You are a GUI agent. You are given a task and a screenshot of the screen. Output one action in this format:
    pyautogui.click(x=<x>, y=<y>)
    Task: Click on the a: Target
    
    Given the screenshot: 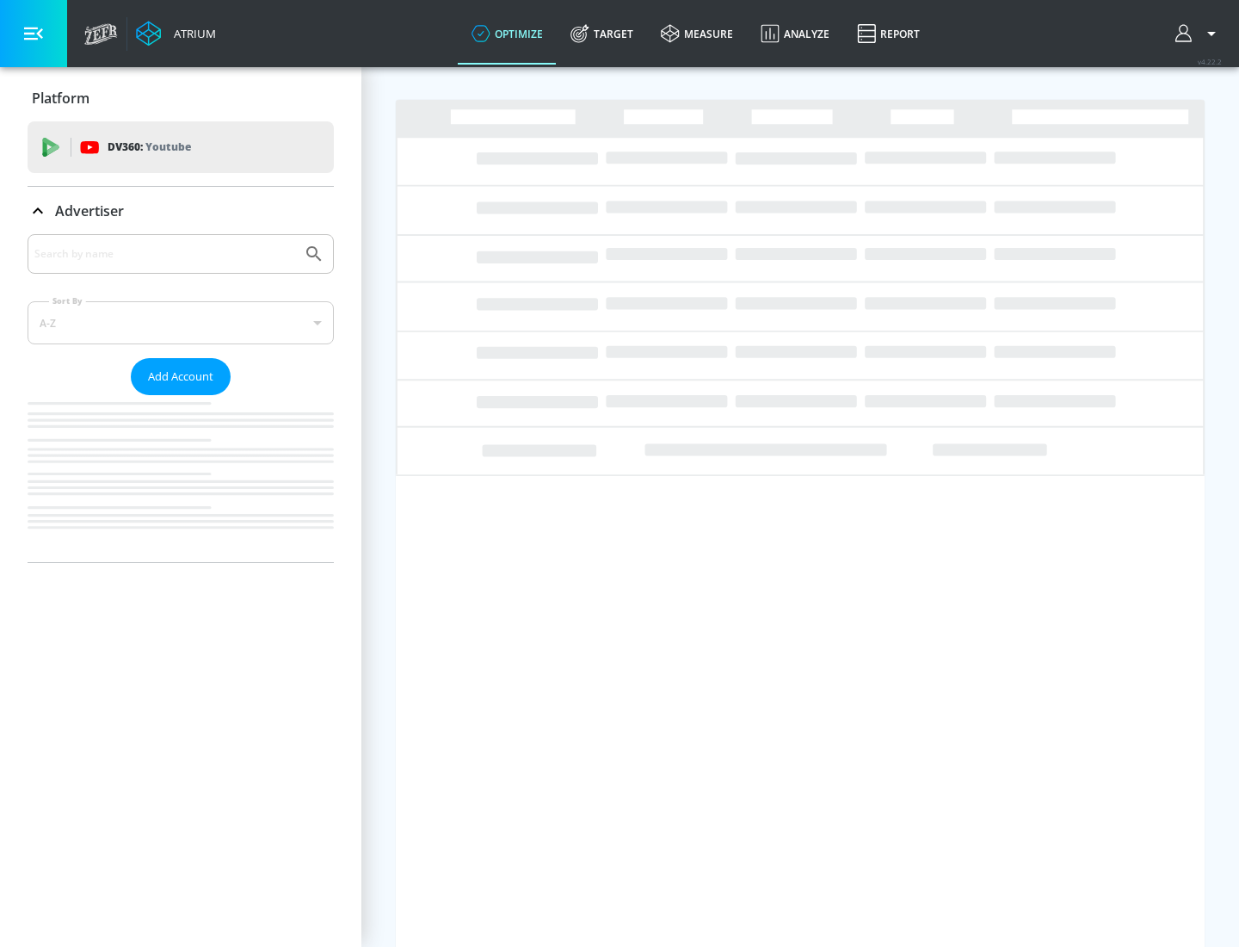 What is the action you would take?
    pyautogui.click(x=602, y=34)
    